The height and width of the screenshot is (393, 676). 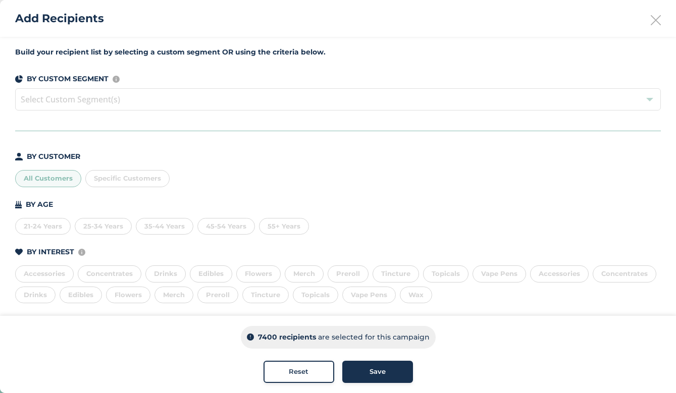 I want to click on button: Reset, so click(x=299, y=372).